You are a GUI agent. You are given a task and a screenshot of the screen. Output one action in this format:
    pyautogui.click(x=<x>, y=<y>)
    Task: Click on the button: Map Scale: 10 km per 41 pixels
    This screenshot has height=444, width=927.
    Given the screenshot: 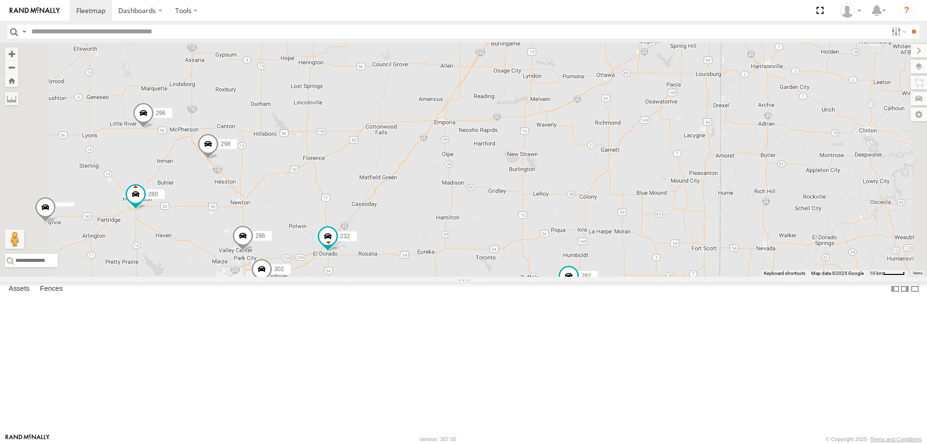 What is the action you would take?
    pyautogui.click(x=887, y=273)
    